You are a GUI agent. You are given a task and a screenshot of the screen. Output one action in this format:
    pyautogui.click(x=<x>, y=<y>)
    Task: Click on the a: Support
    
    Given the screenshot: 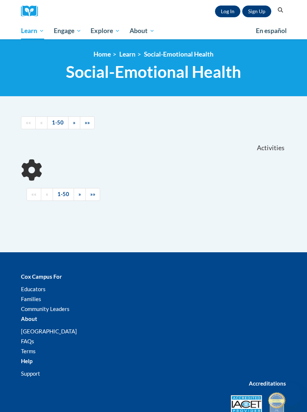 What is the action you would take?
    pyautogui.click(x=31, y=374)
    